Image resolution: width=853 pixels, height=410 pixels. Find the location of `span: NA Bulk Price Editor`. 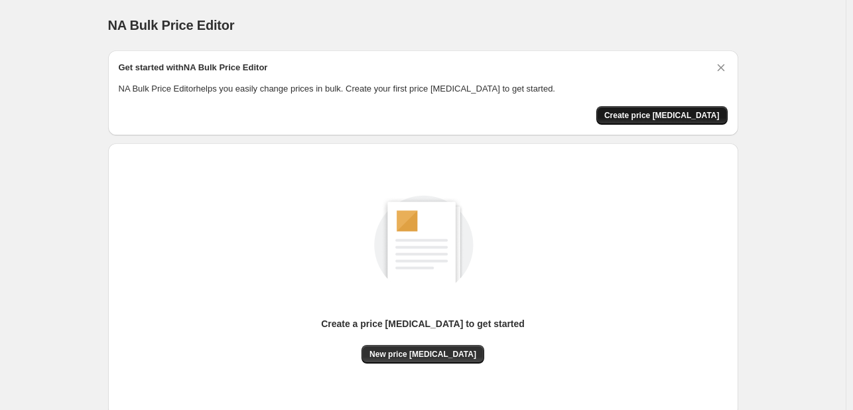

span: NA Bulk Price Editor is located at coordinates (171, 25).